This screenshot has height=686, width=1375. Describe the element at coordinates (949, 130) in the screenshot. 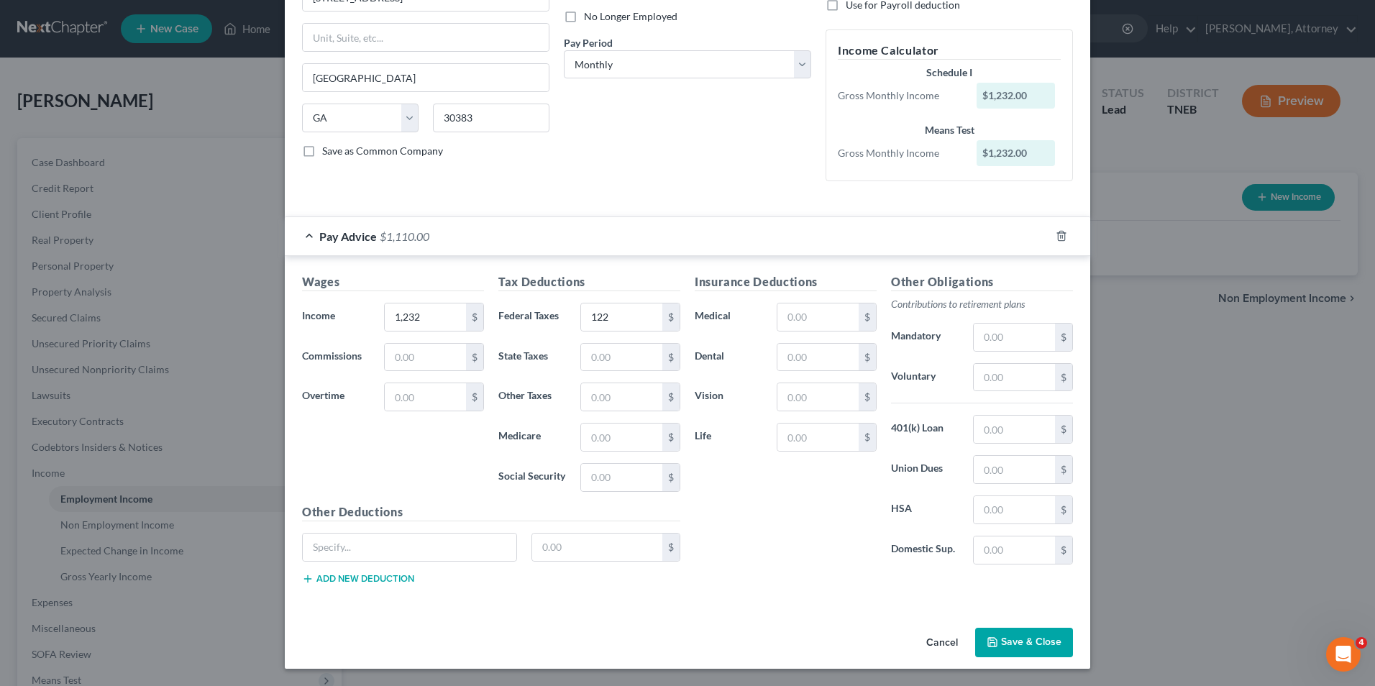

I see `div: Means Test` at that location.